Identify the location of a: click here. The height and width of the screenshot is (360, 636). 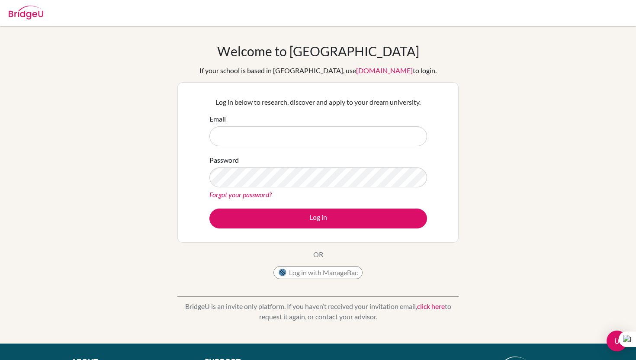
(431, 306).